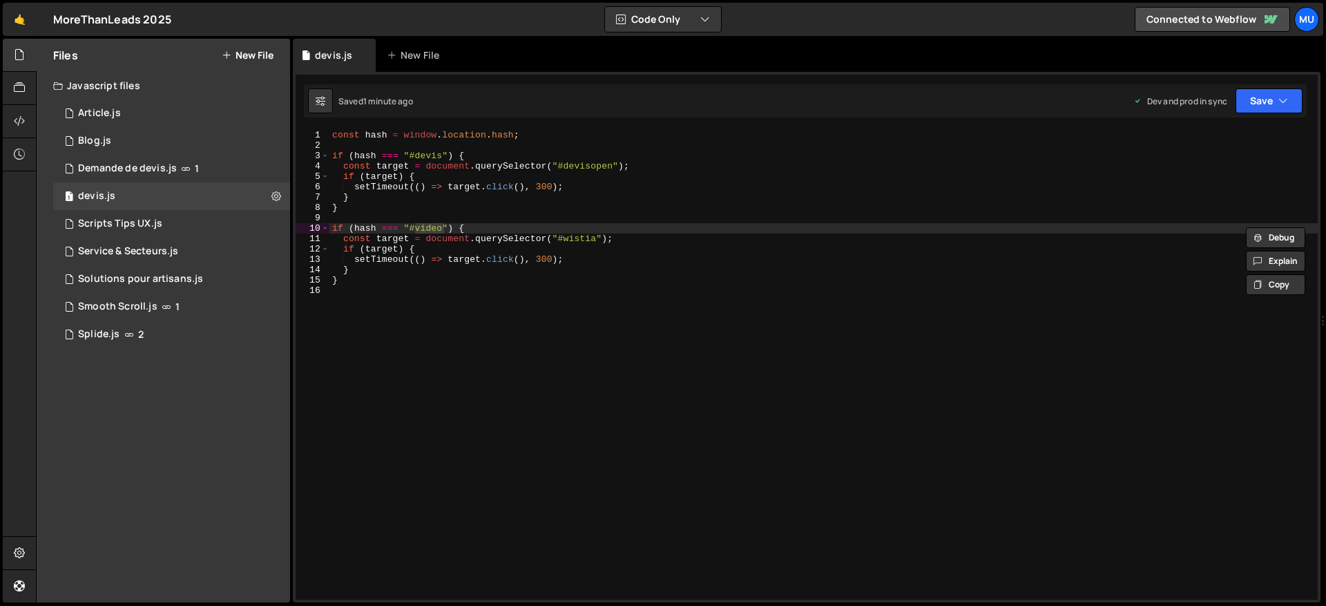  I want to click on div: Saved, so click(376, 101).